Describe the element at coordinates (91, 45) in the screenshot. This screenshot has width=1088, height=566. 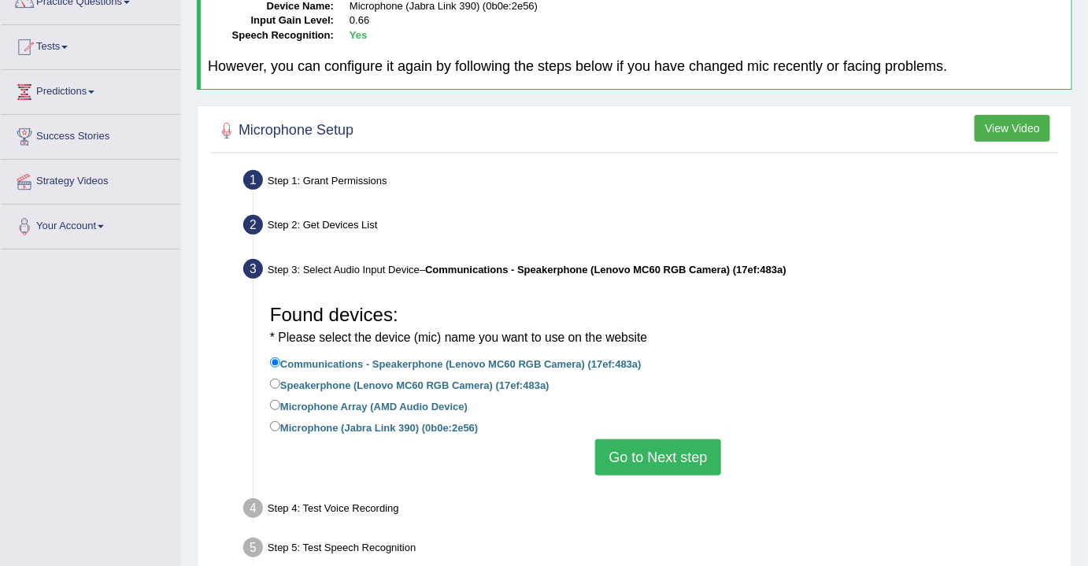
I see `a: Tests` at that location.